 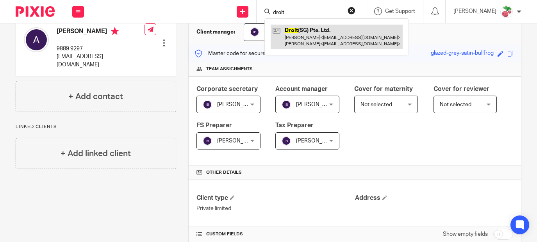 I want to click on span: Cover for maternity, so click(x=383, y=89).